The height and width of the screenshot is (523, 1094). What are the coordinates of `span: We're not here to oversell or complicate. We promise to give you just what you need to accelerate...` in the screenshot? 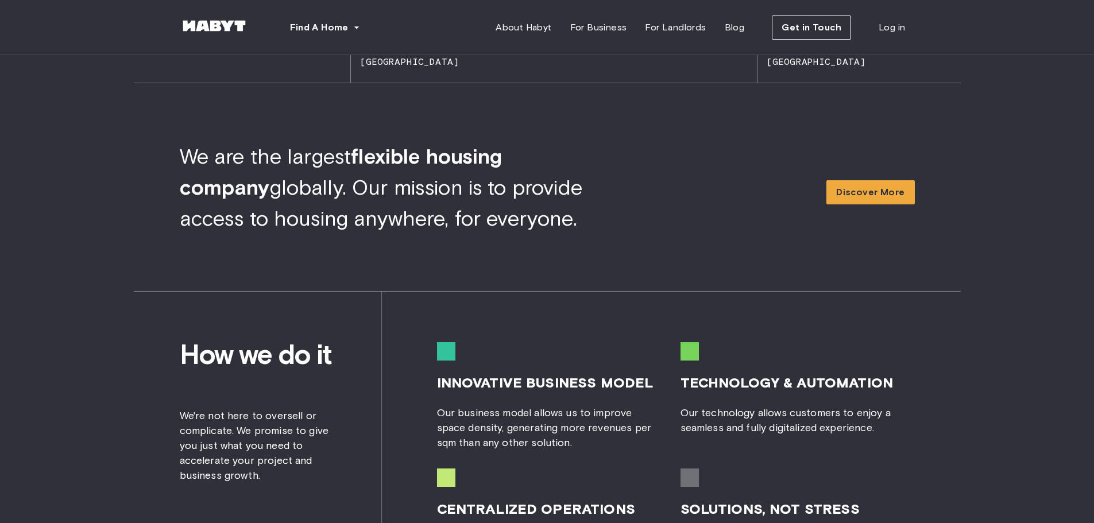 It's located at (257, 446).